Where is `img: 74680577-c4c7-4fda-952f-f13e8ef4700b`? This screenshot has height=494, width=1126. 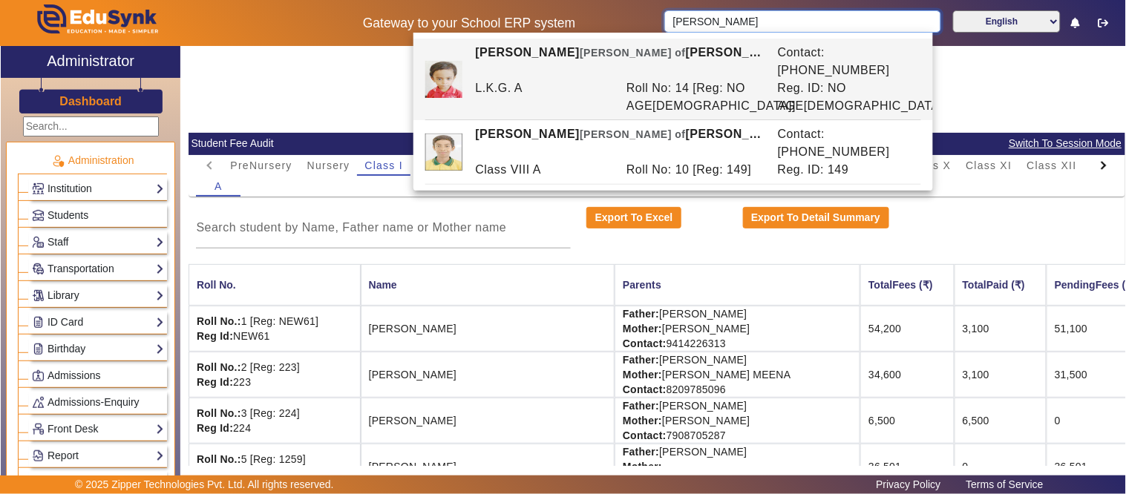
img: 74680577-c4c7-4fda-952f-f13e8ef4700b is located at coordinates (444, 79).